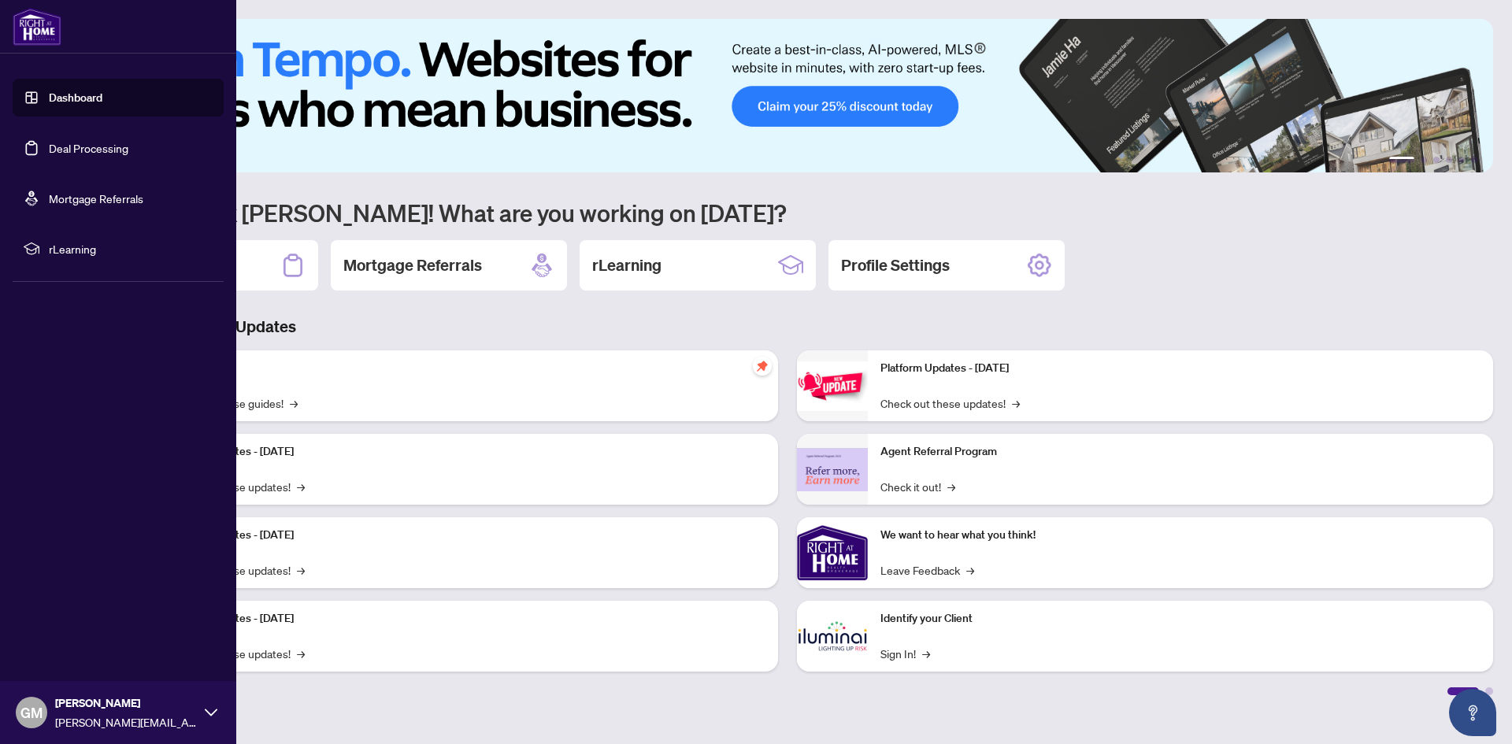 This screenshot has width=1512, height=744. Describe the element at coordinates (37, 27) in the screenshot. I see `img: logo` at that location.